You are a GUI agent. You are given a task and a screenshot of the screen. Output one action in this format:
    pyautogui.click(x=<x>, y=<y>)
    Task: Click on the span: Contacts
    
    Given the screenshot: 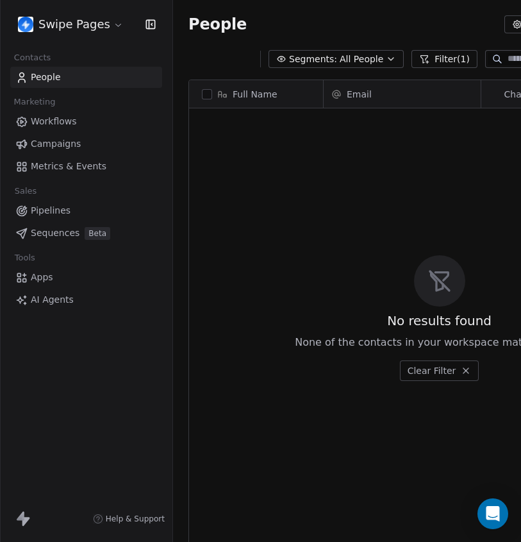 What is the action you would take?
    pyautogui.click(x=32, y=58)
    